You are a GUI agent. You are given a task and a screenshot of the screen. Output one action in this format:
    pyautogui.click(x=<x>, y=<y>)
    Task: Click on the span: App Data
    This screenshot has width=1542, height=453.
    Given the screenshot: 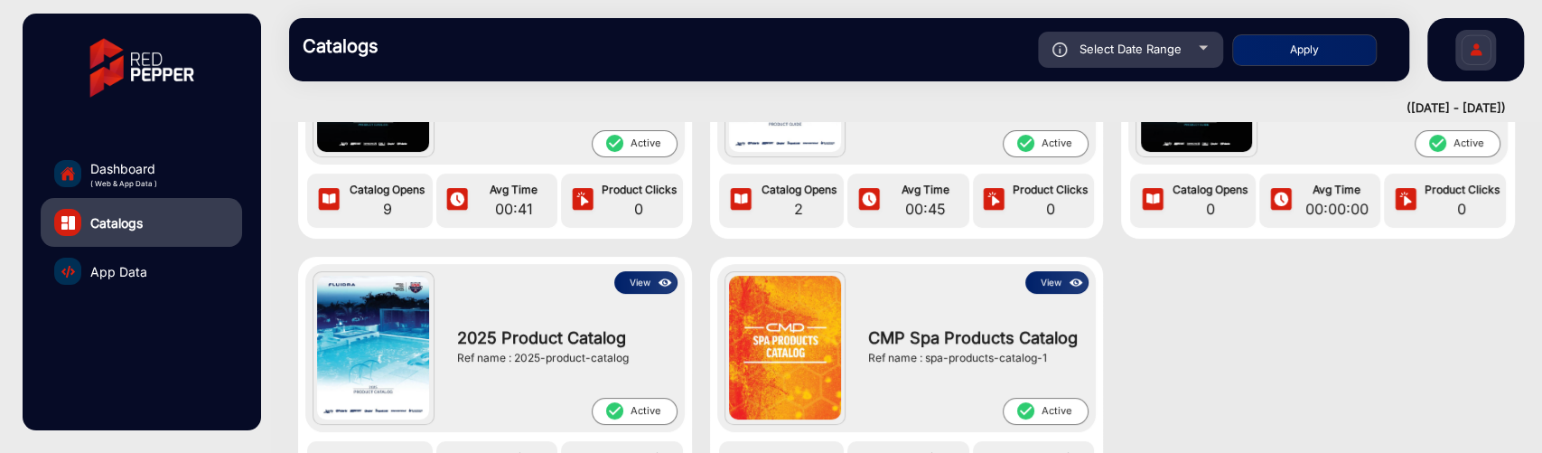 What is the action you would take?
    pyautogui.click(x=118, y=271)
    